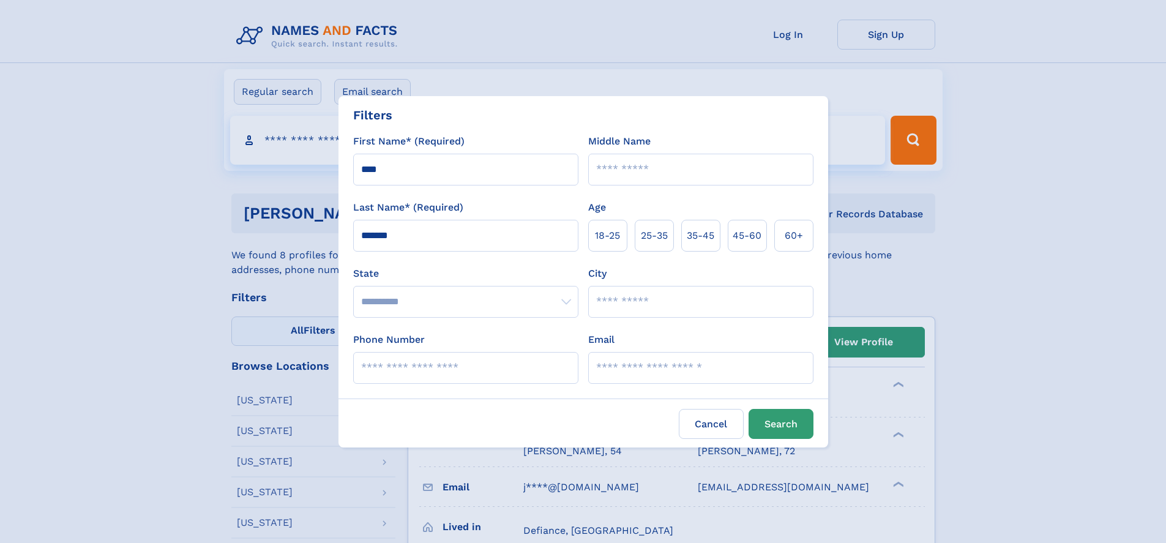  I want to click on span: 35‑45, so click(700, 236).